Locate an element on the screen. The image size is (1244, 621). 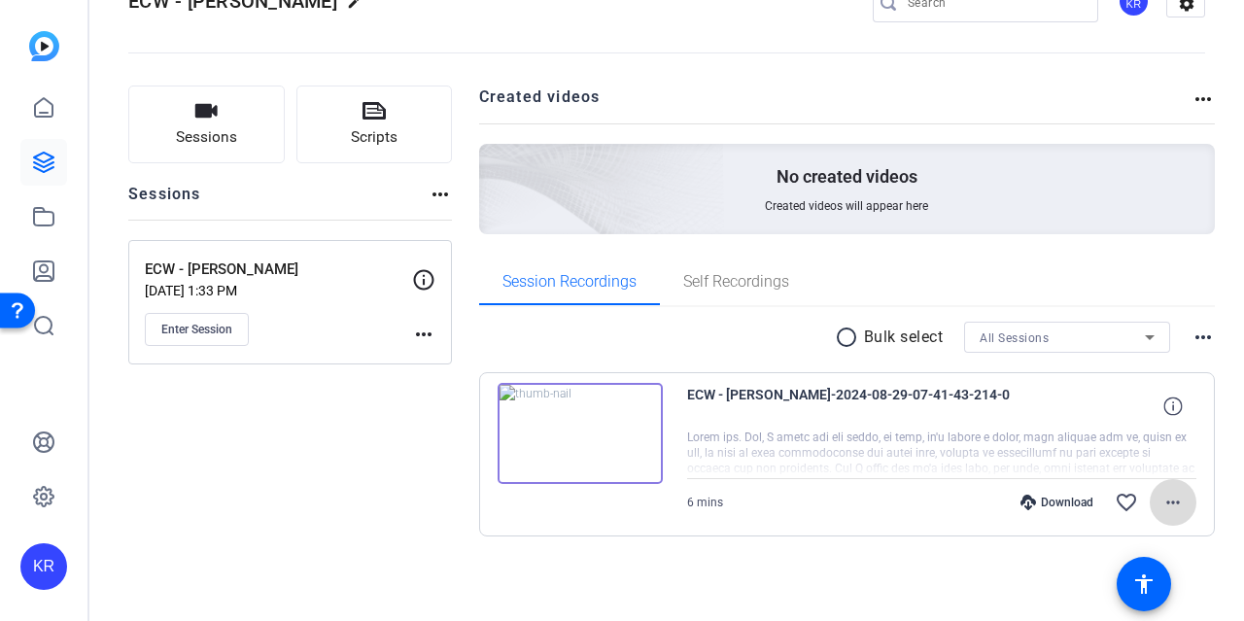
mat-icon: favorite_border is located at coordinates (1126, 502).